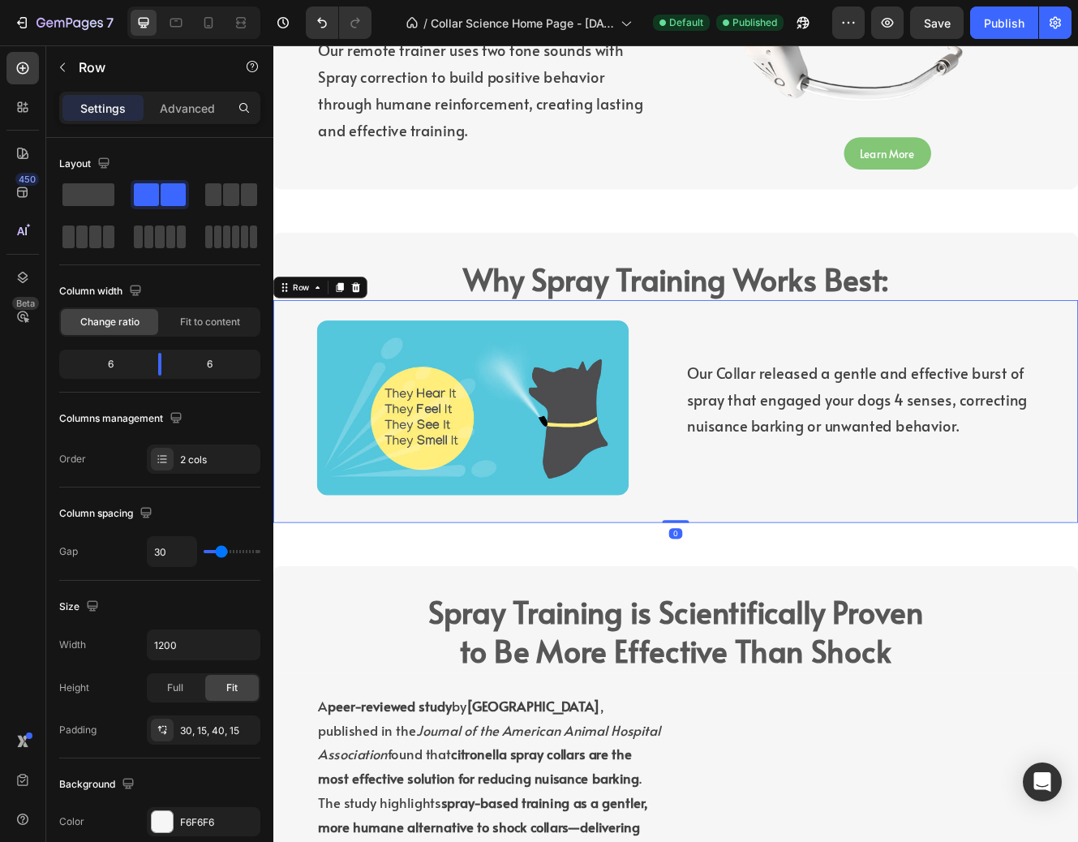  Describe the element at coordinates (71, 821) in the screenshot. I see `div: Color` at that location.